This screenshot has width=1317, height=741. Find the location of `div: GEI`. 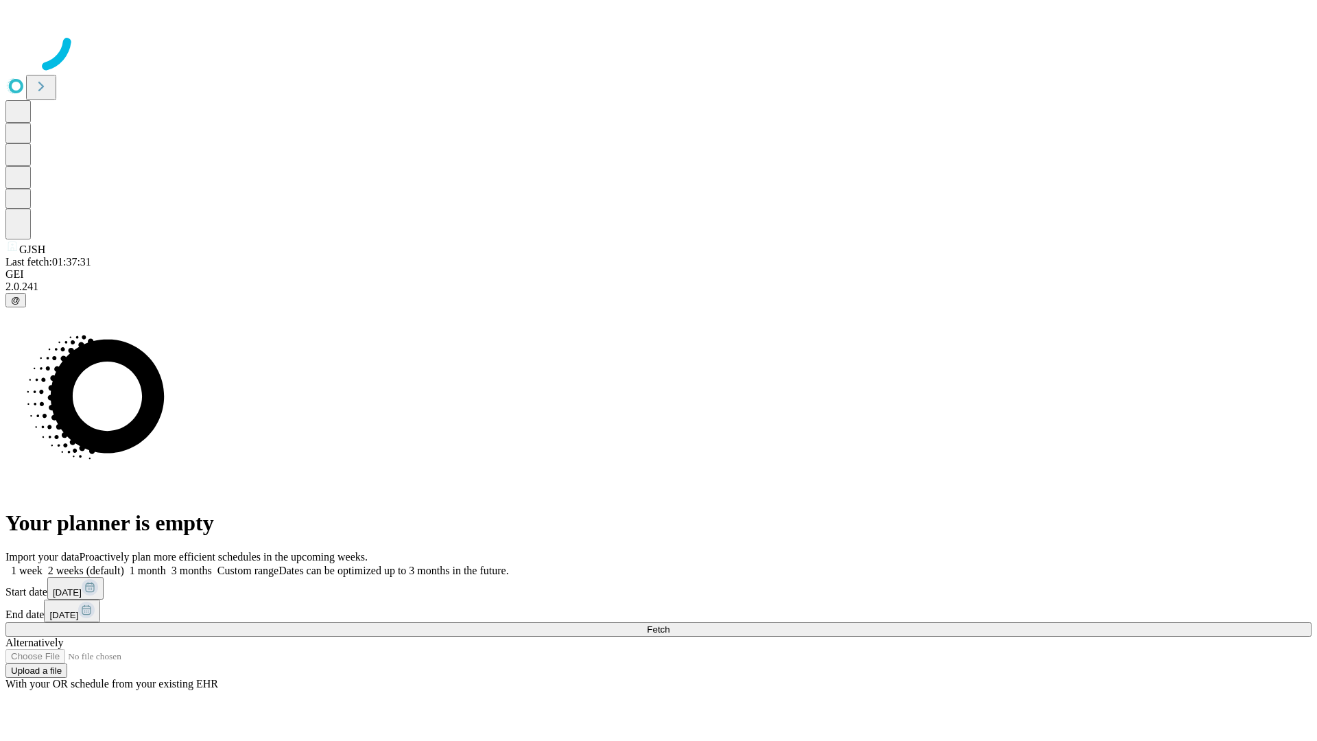

div: GEI is located at coordinates (659, 274).